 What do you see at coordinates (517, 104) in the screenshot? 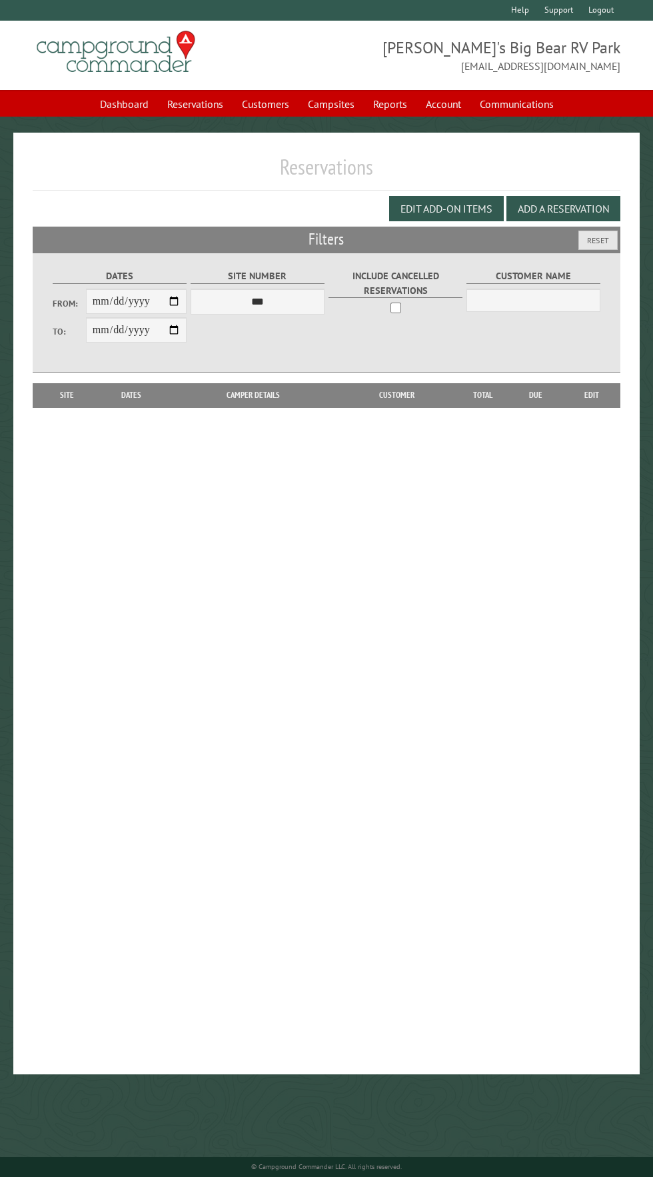
I see `a: Communications` at bounding box center [517, 104].